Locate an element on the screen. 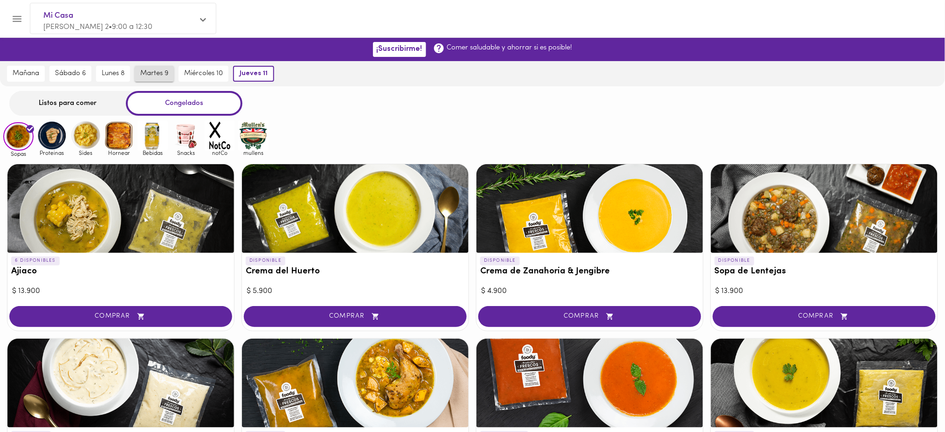  span: Bebidas is located at coordinates (153, 153).